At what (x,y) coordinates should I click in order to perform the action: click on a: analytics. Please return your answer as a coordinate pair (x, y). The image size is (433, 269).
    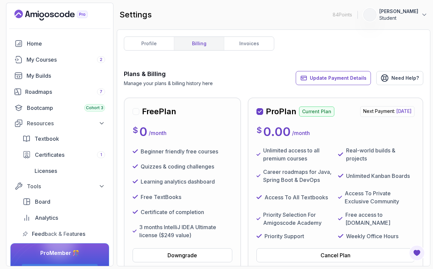
    Looking at the image, I should click on (64, 218).